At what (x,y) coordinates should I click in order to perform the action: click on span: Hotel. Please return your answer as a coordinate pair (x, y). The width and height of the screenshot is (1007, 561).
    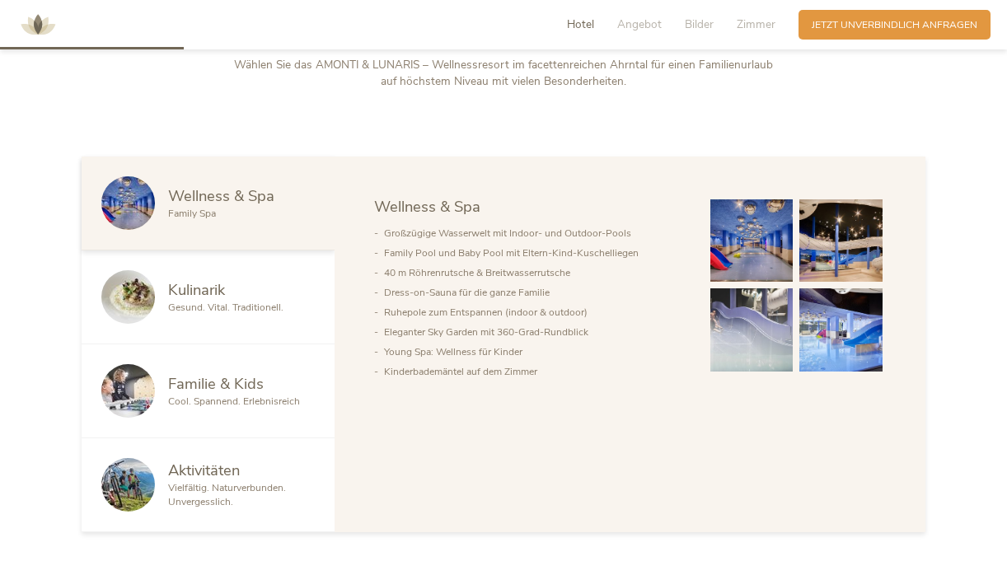
    Looking at the image, I should click on (580, 24).